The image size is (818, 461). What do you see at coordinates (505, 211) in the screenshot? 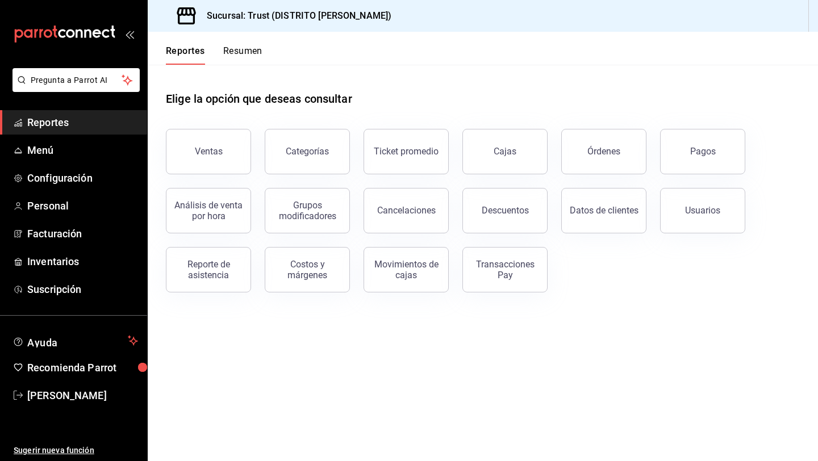
I see `button: Descuentos` at bounding box center [505, 211].